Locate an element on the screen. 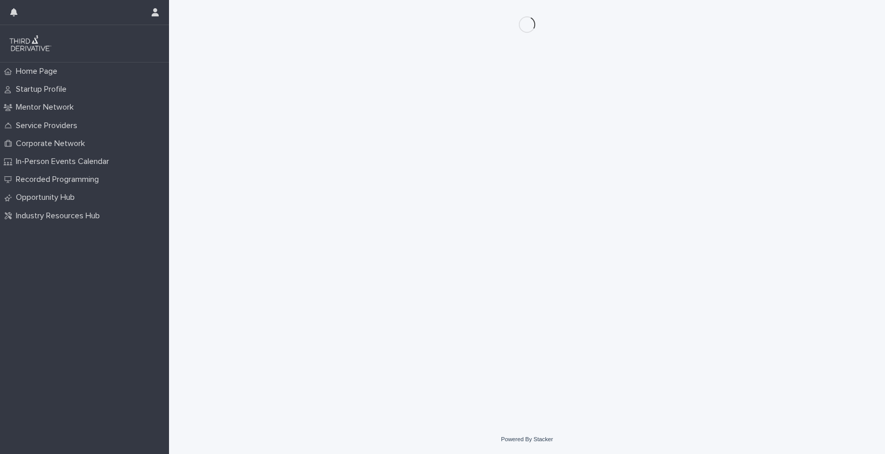  p: Corporate Network is located at coordinates (52, 143).